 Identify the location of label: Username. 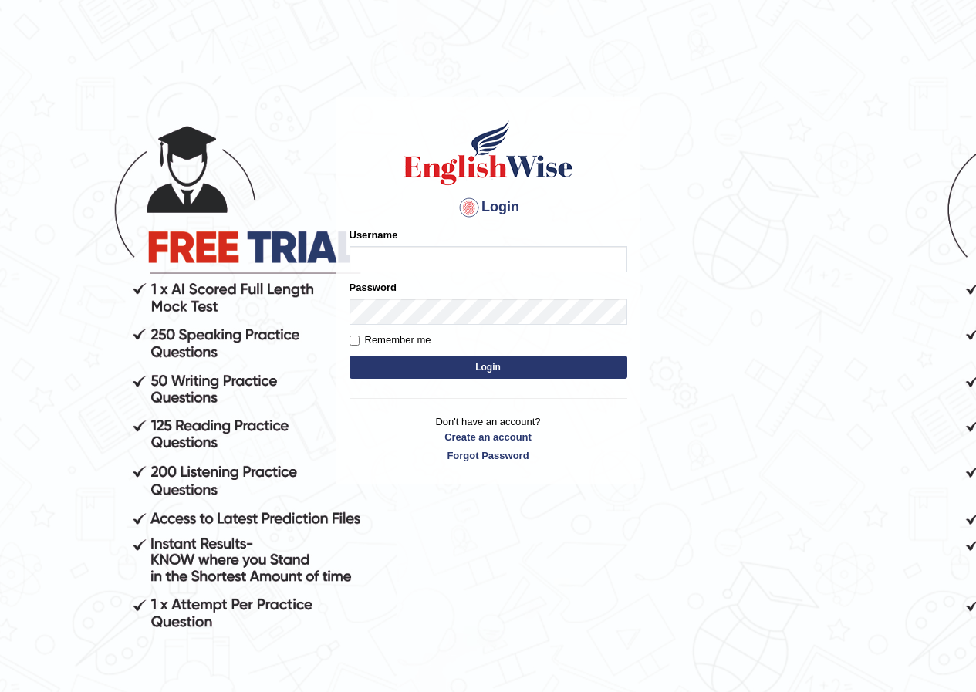
(373, 234).